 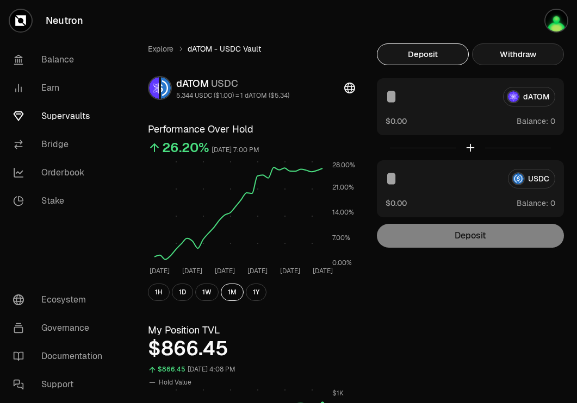 What do you see at coordinates (61, 300) in the screenshot?
I see `a: Ecosystem` at bounding box center [61, 300].